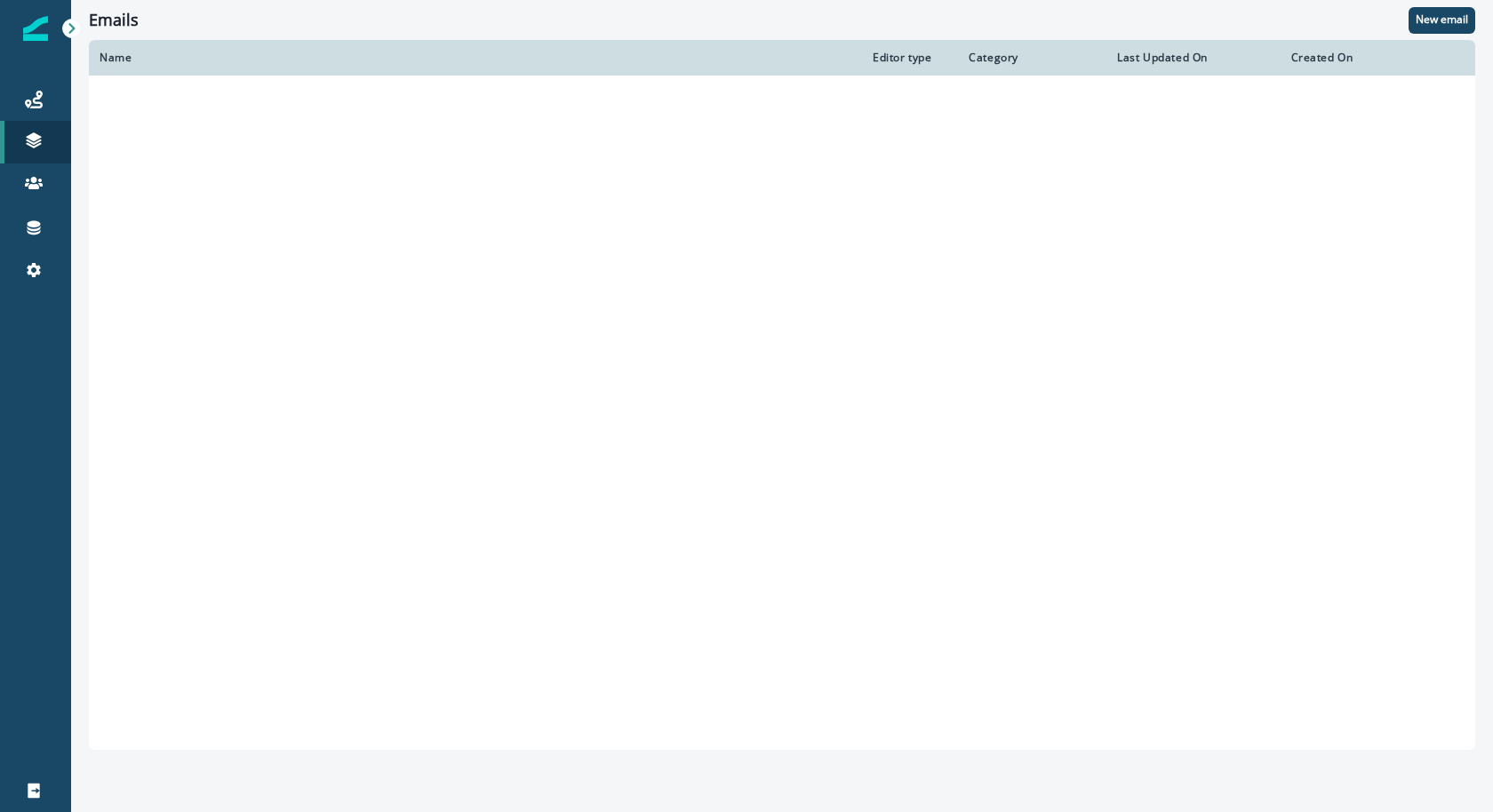 The image size is (1493, 812). What do you see at coordinates (1032, 57) in the screenshot?
I see `div: Category` at bounding box center [1032, 57].